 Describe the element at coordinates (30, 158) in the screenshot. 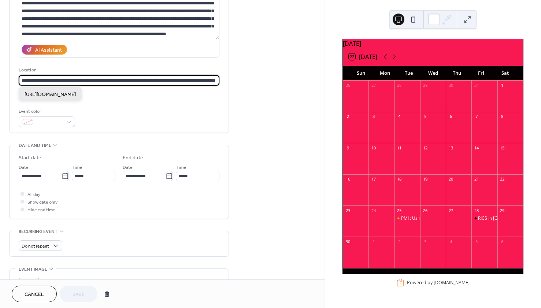

I see `div: Start date` at that location.